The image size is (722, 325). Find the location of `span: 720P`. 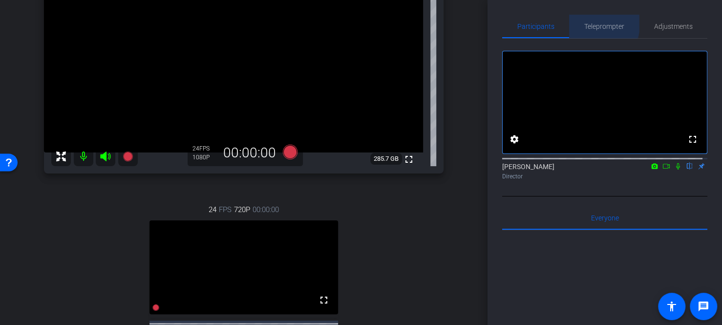

span: 720P is located at coordinates (242, 210).